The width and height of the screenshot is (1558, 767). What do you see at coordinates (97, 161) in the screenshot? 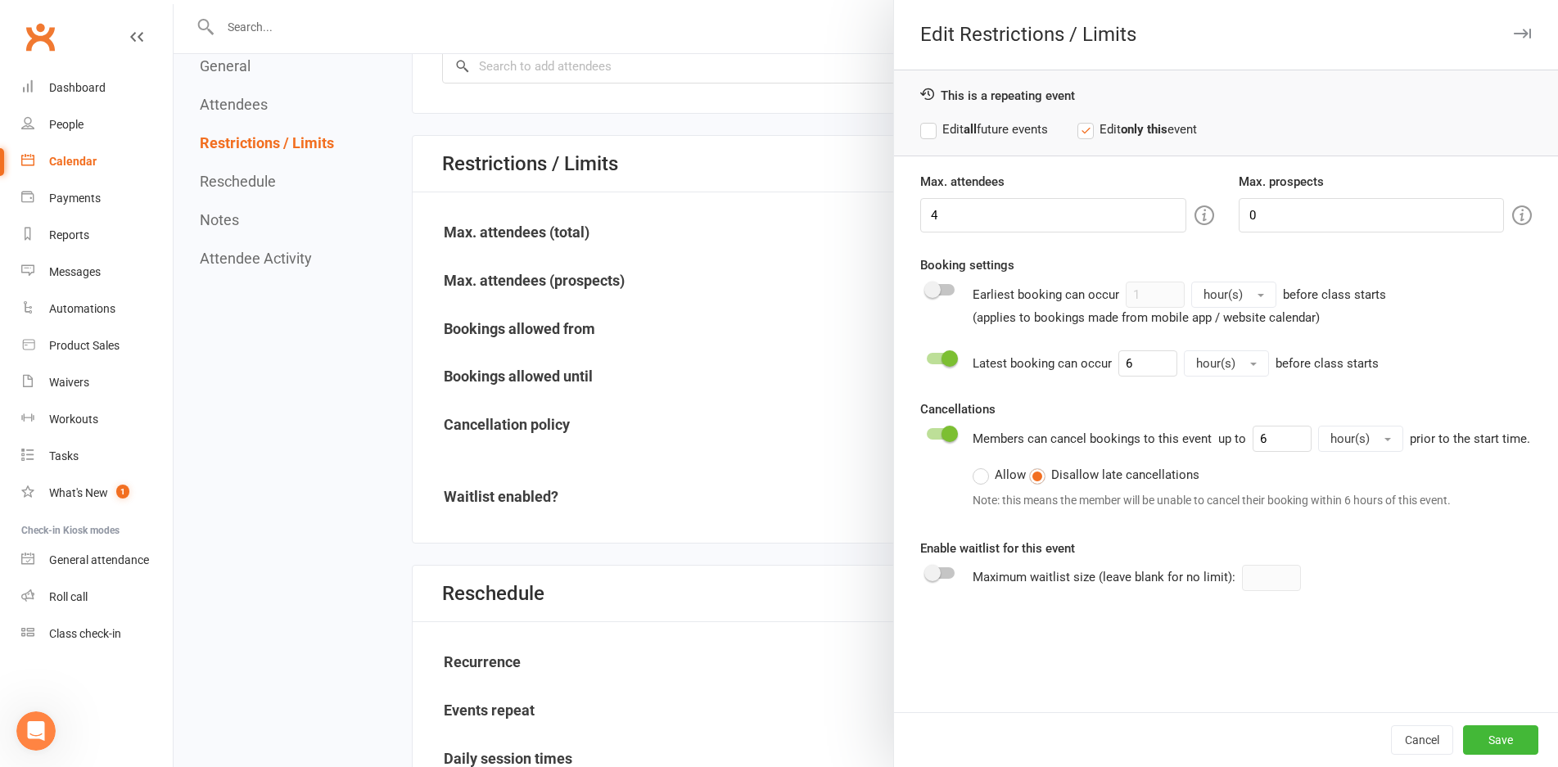
I see `a: Calendar` at bounding box center [97, 161].